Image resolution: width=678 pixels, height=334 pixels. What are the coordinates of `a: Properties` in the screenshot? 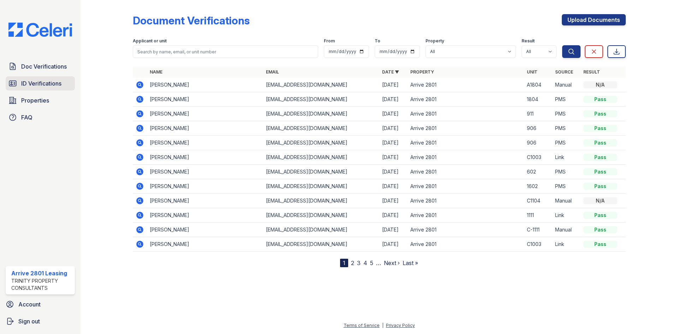 It's located at (40, 100).